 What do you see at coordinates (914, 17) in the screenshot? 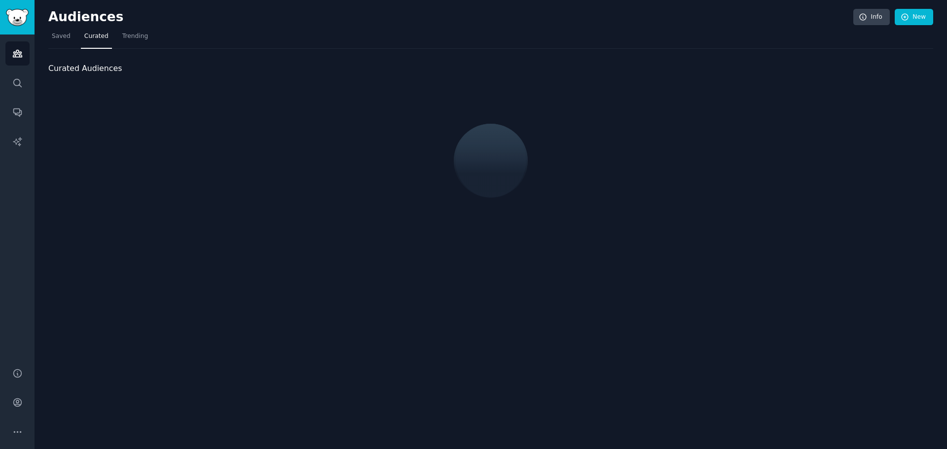
I see `a: New` at bounding box center [914, 17].